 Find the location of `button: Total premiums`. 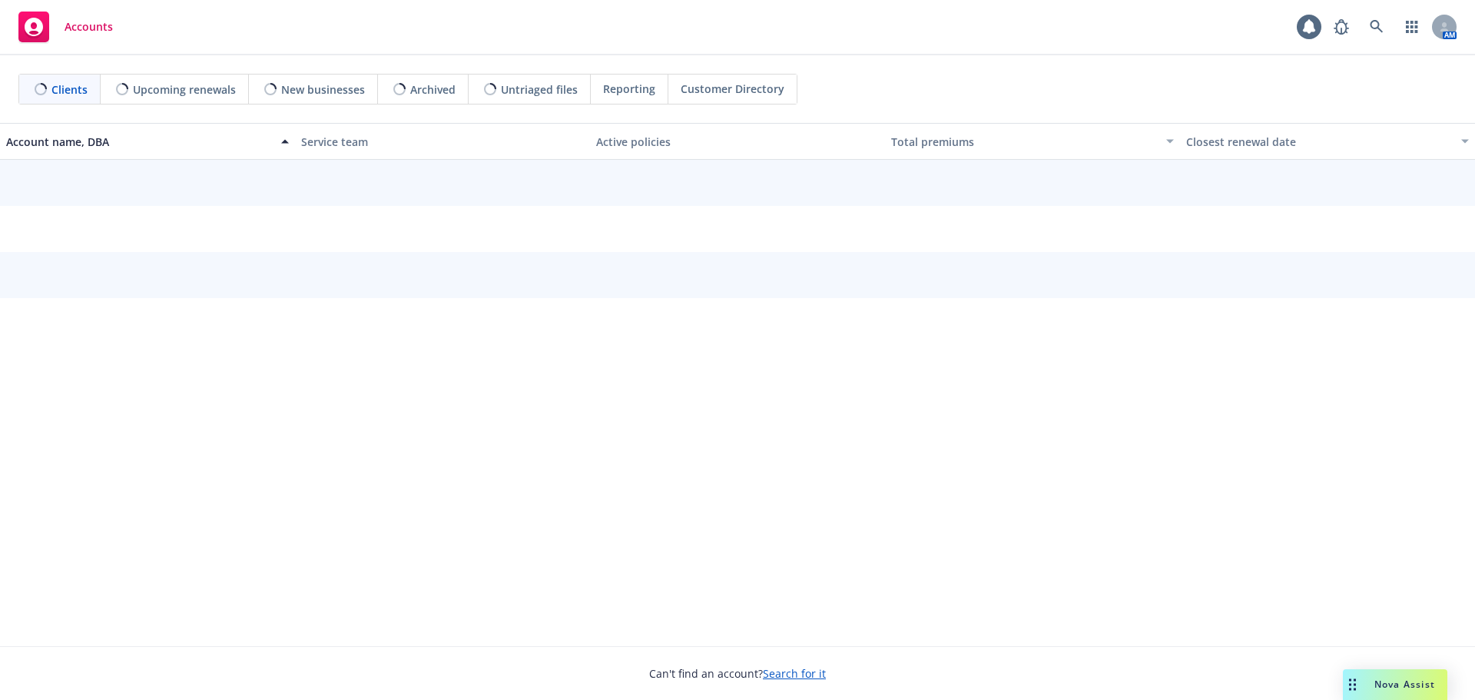

button: Total premiums is located at coordinates (1033, 141).